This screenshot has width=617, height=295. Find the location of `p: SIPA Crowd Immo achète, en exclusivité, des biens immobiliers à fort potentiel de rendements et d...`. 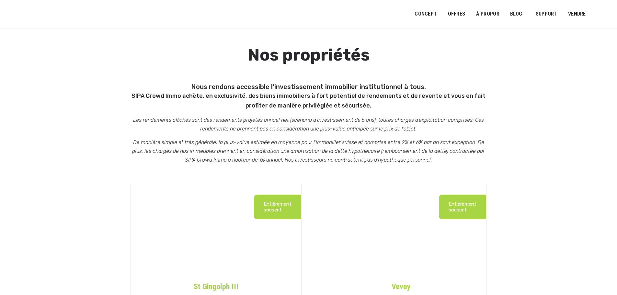

p: SIPA Crowd Immo achète, en exclusivité, des biens immobiliers à fort potentiel de rendements et d... is located at coordinates (308, 101).